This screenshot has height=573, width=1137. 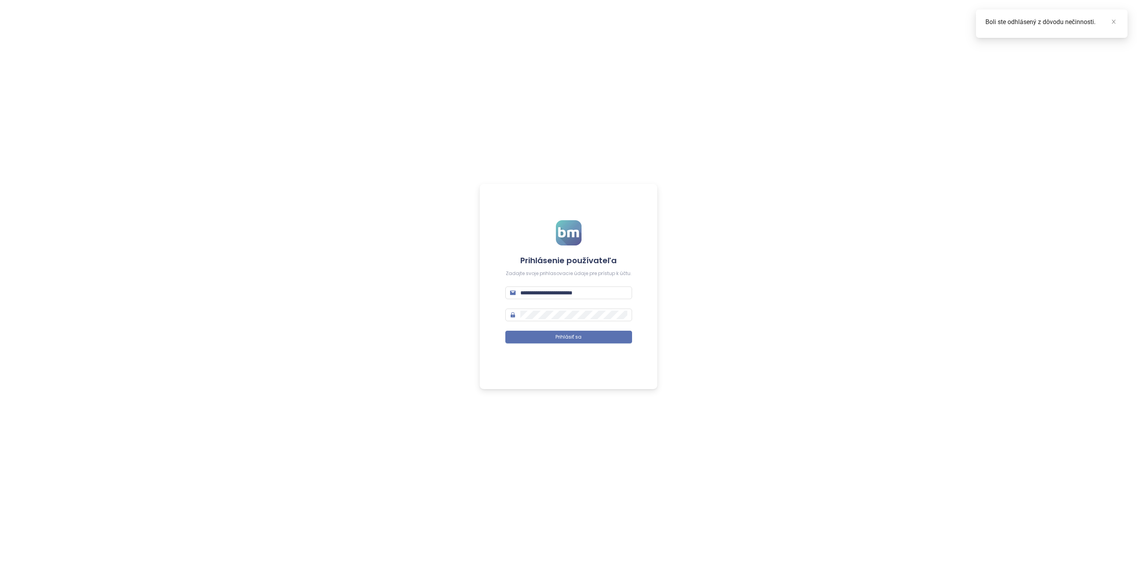 I want to click on span: lock, so click(x=513, y=315).